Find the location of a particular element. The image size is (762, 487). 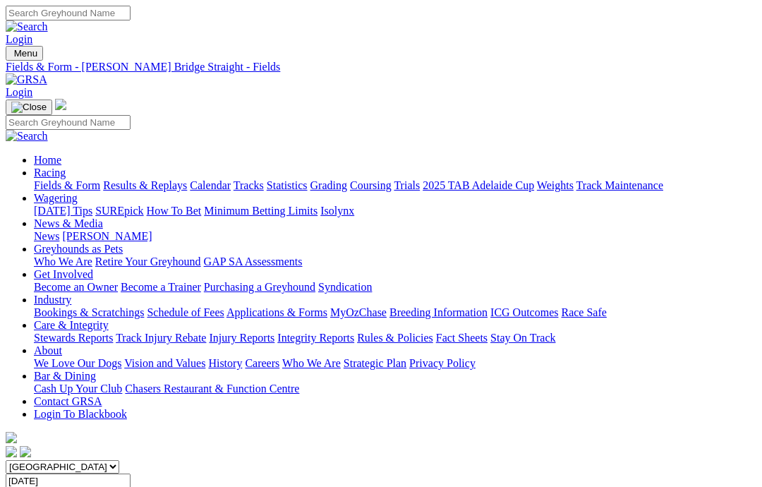

a: Integrity Reports is located at coordinates (315, 337).